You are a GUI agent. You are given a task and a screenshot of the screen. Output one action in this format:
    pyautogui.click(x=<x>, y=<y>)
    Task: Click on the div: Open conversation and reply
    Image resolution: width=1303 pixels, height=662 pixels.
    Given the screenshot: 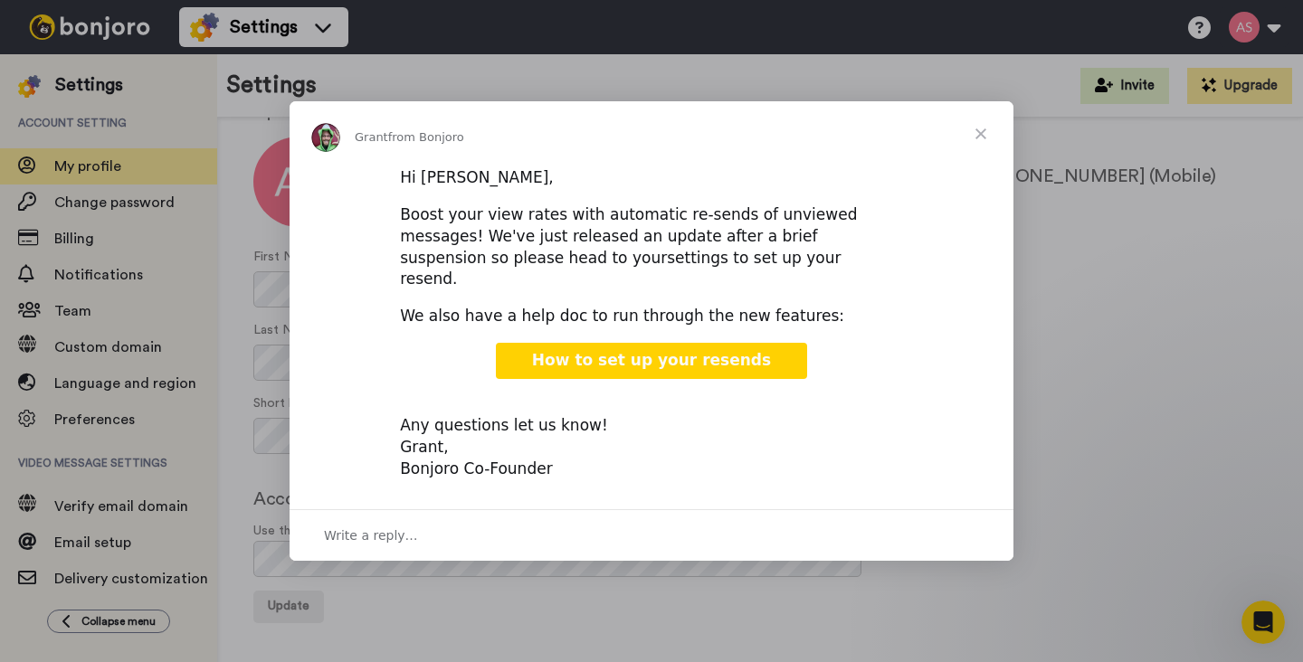 What is the action you would take?
    pyautogui.click(x=651, y=535)
    